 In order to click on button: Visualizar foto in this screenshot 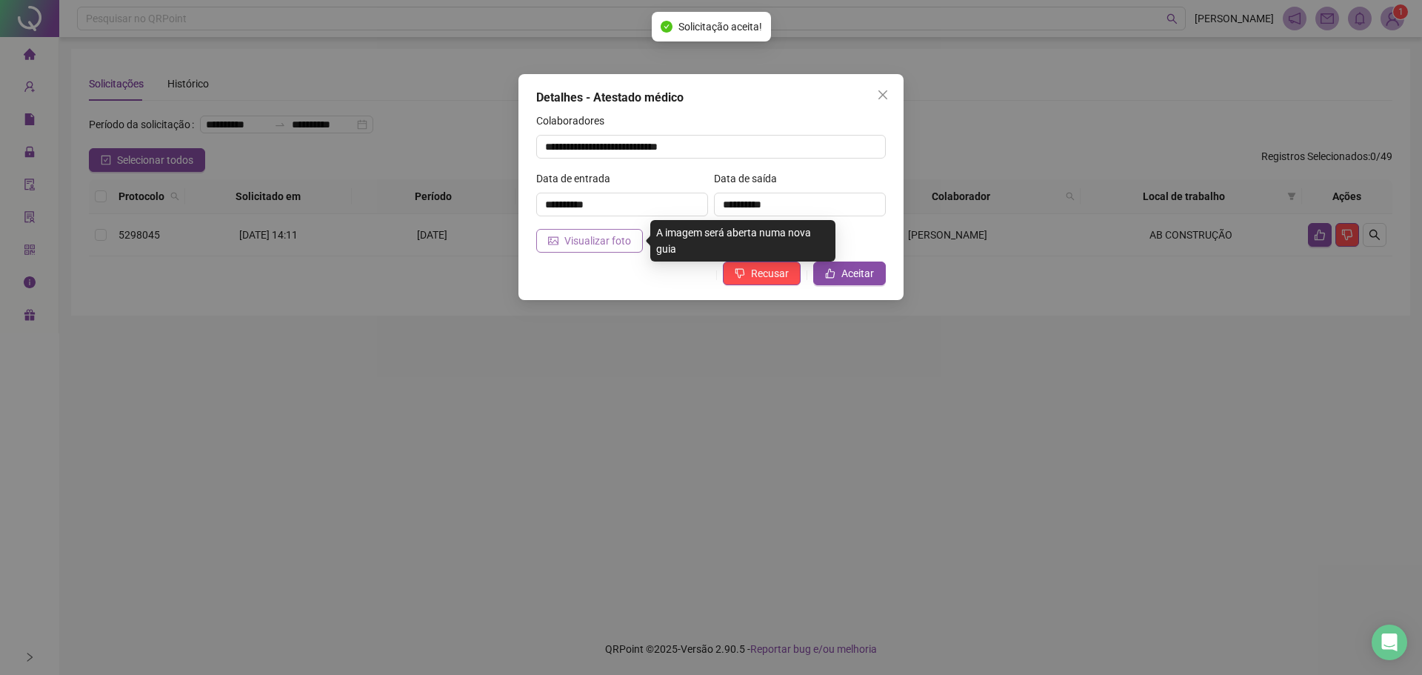, I will do `click(589, 241)`.